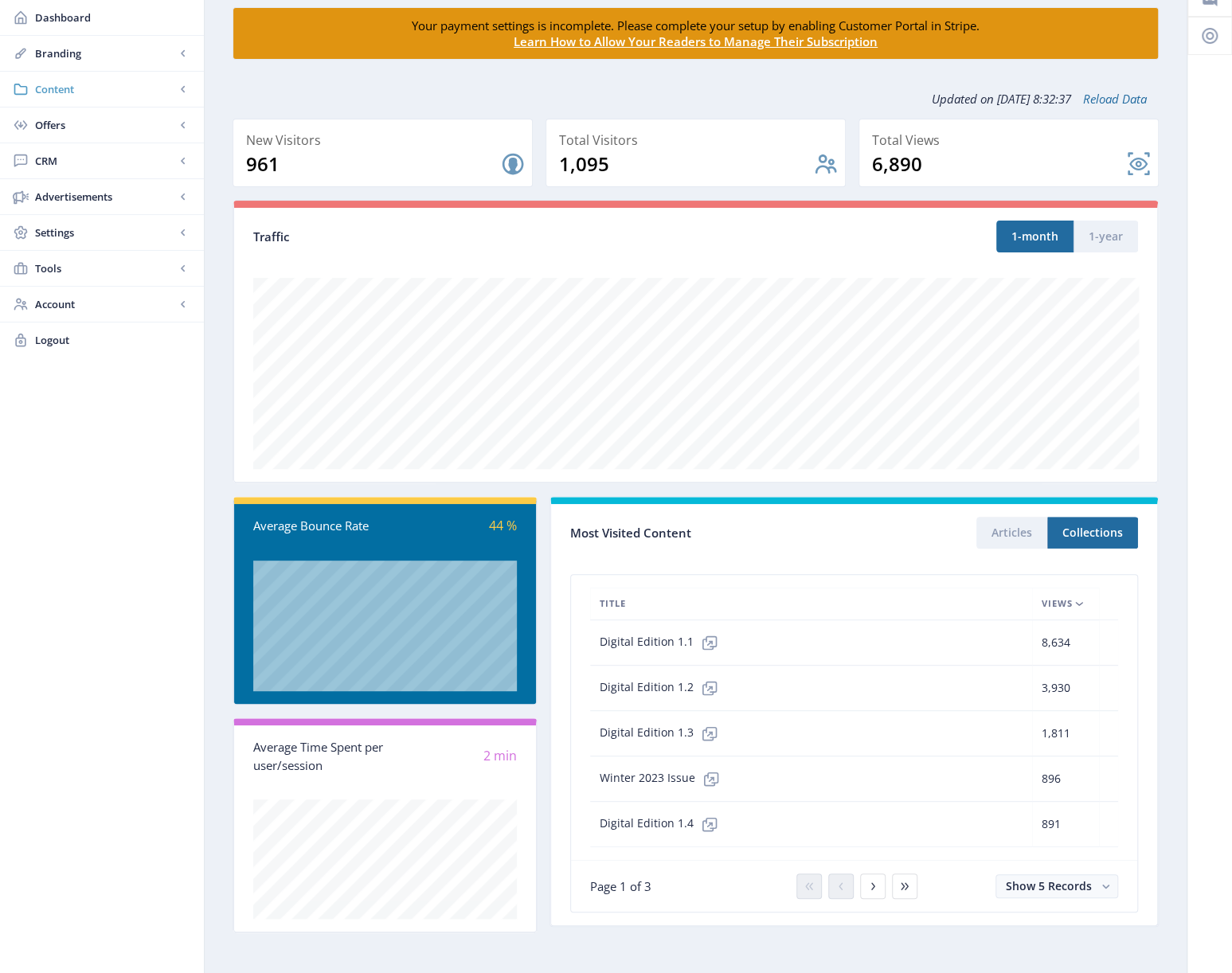  What do you see at coordinates (1092, 533) in the screenshot?
I see `button: Collections` at bounding box center [1092, 533].